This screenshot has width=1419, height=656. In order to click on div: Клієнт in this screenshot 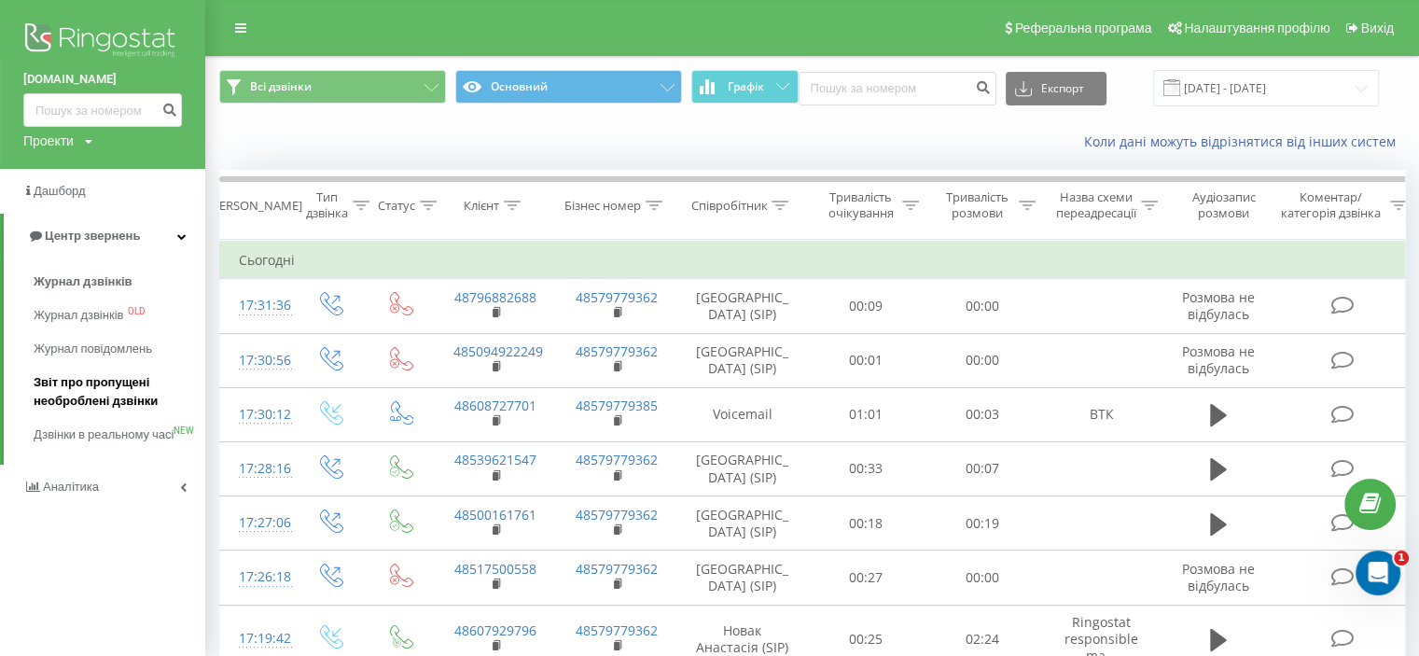, I will do `click(481, 205)`.